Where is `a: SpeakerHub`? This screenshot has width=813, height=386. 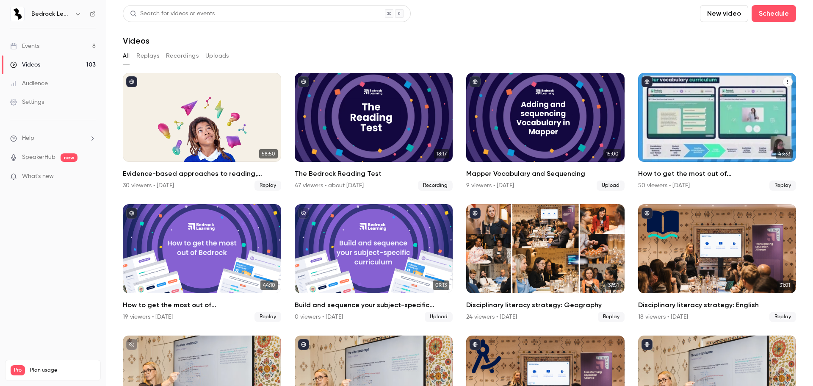
a: SpeakerHub is located at coordinates (39, 157).